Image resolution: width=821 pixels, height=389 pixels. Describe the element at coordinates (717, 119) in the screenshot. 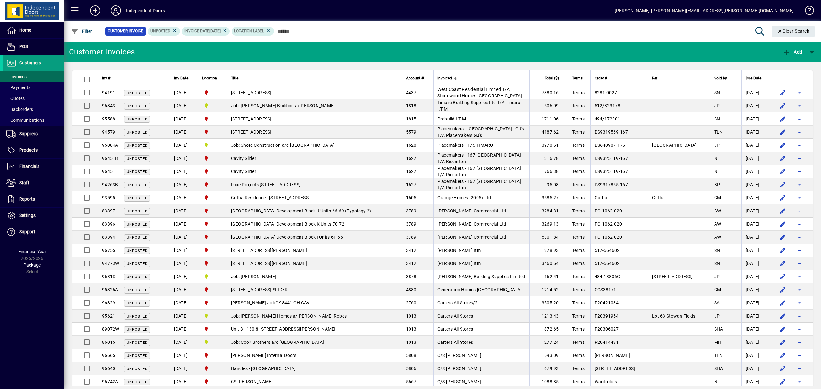

I see `span: SN` at that location.